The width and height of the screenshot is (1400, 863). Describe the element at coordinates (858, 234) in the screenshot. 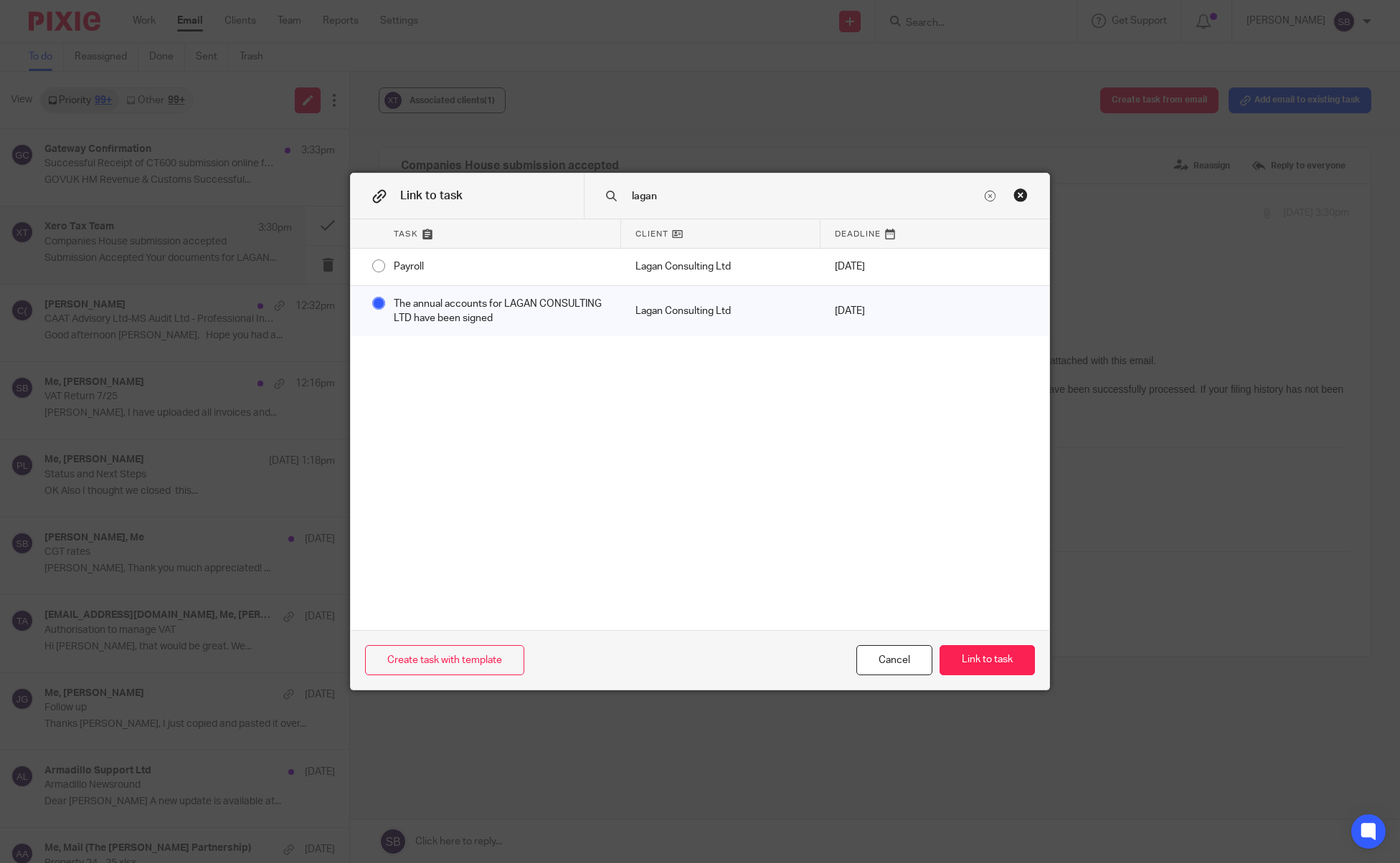

I see `span: Deadline` at that location.